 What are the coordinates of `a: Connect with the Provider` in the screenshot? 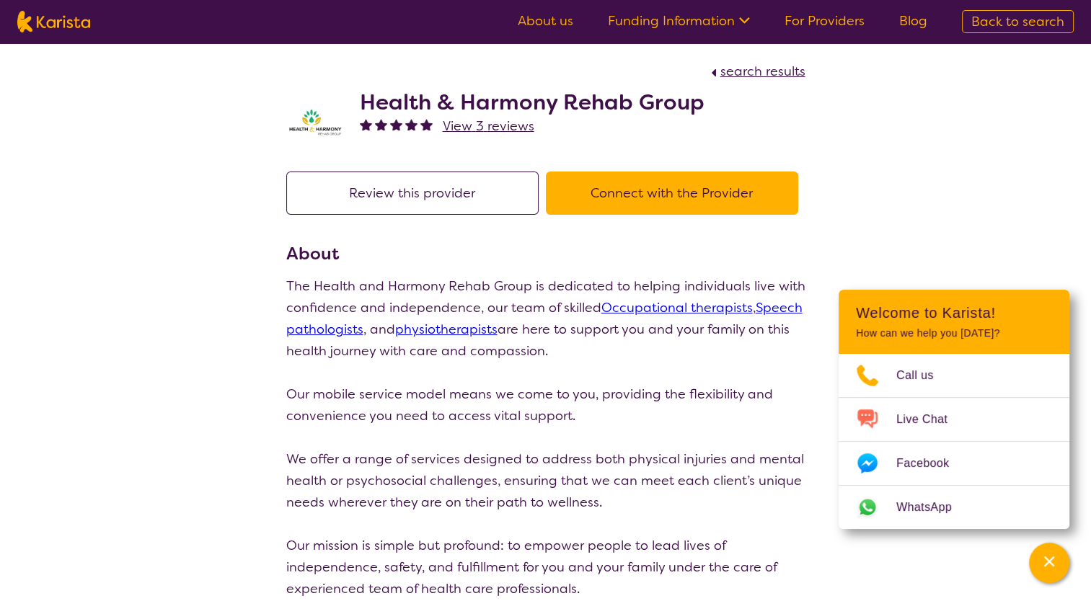 It's located at (676, 193).